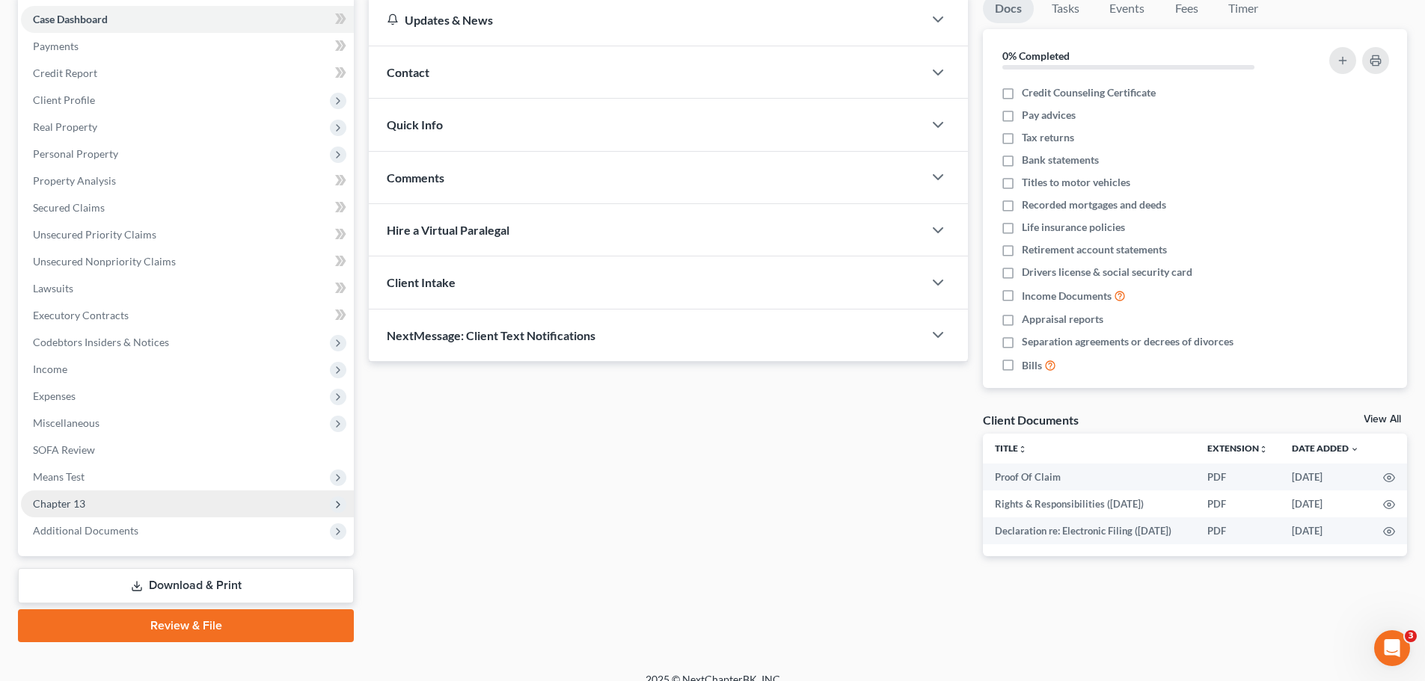  What do you see at coordinates (1237, 448) in the screenshot?
I see `a: Extensionunfold_more` at bounding box center [1237, 448].